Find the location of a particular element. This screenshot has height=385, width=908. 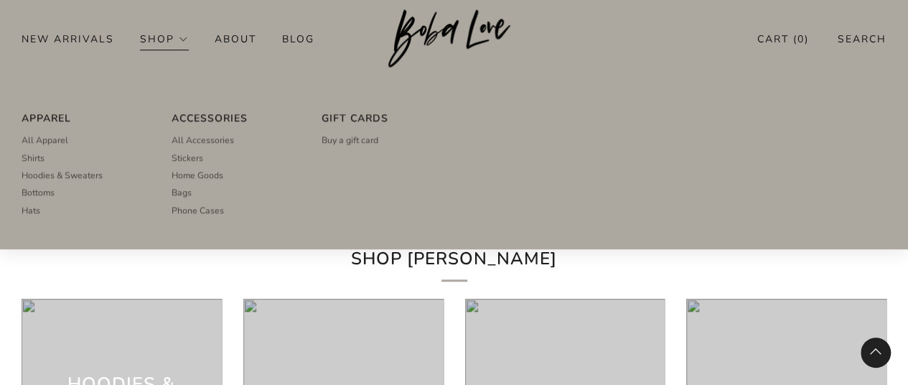

a: Gift Cards is located at coordinates (383, 118).